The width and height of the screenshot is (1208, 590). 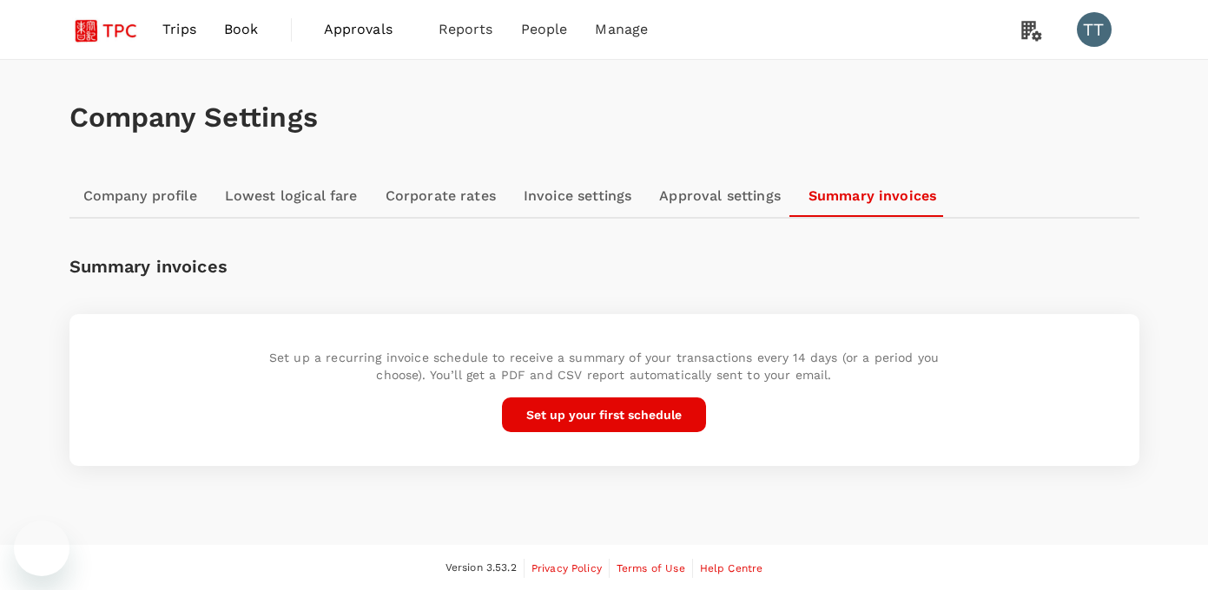 I want to click on a: Privacy Policy, so click(x=566, y=569).